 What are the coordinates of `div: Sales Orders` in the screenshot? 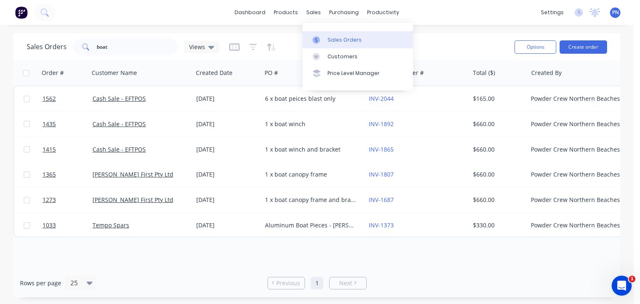 It's located at (345, 40).